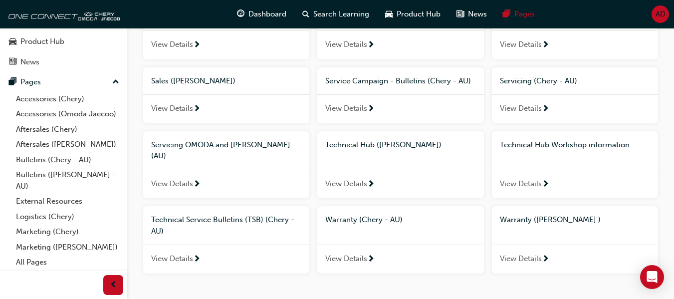 The height and width of the screenshot is (299, 674). What do you see at coordinates (525, 14) in the screenshot?
I see `span: Pages` at bounding box center [525, 14].